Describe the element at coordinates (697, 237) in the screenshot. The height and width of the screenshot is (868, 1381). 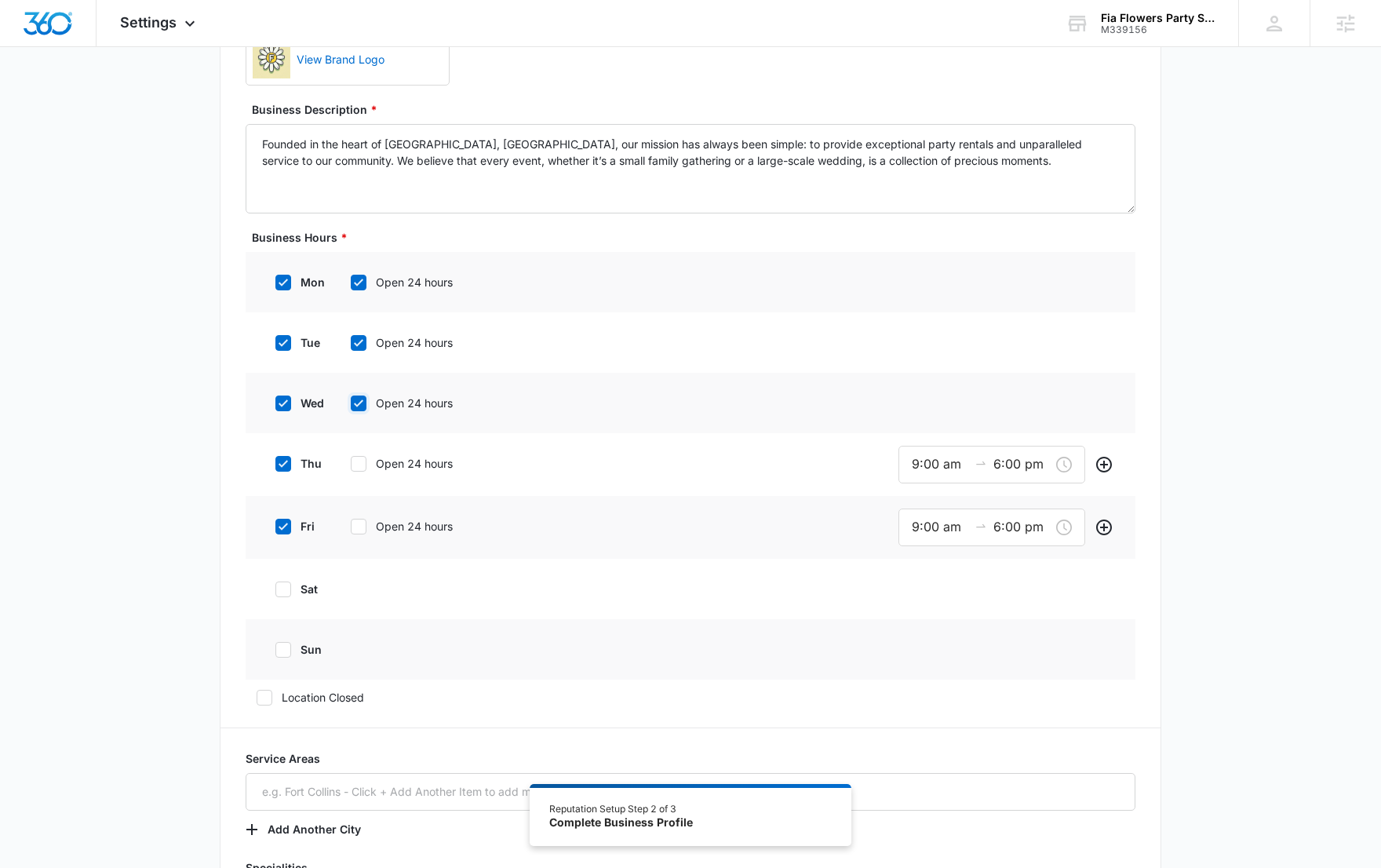
I see `label: Business Hours` at that location.